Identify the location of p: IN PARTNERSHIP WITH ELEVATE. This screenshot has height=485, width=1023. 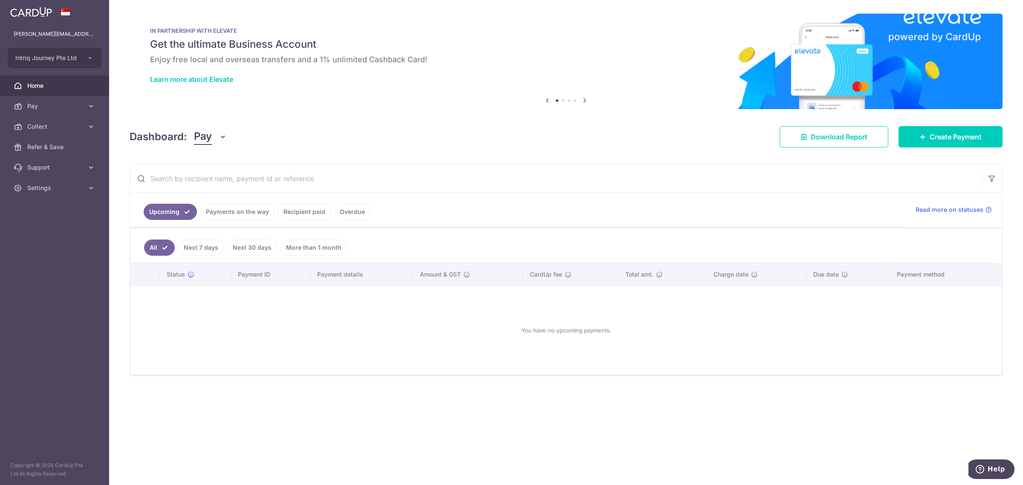
(566, 31).